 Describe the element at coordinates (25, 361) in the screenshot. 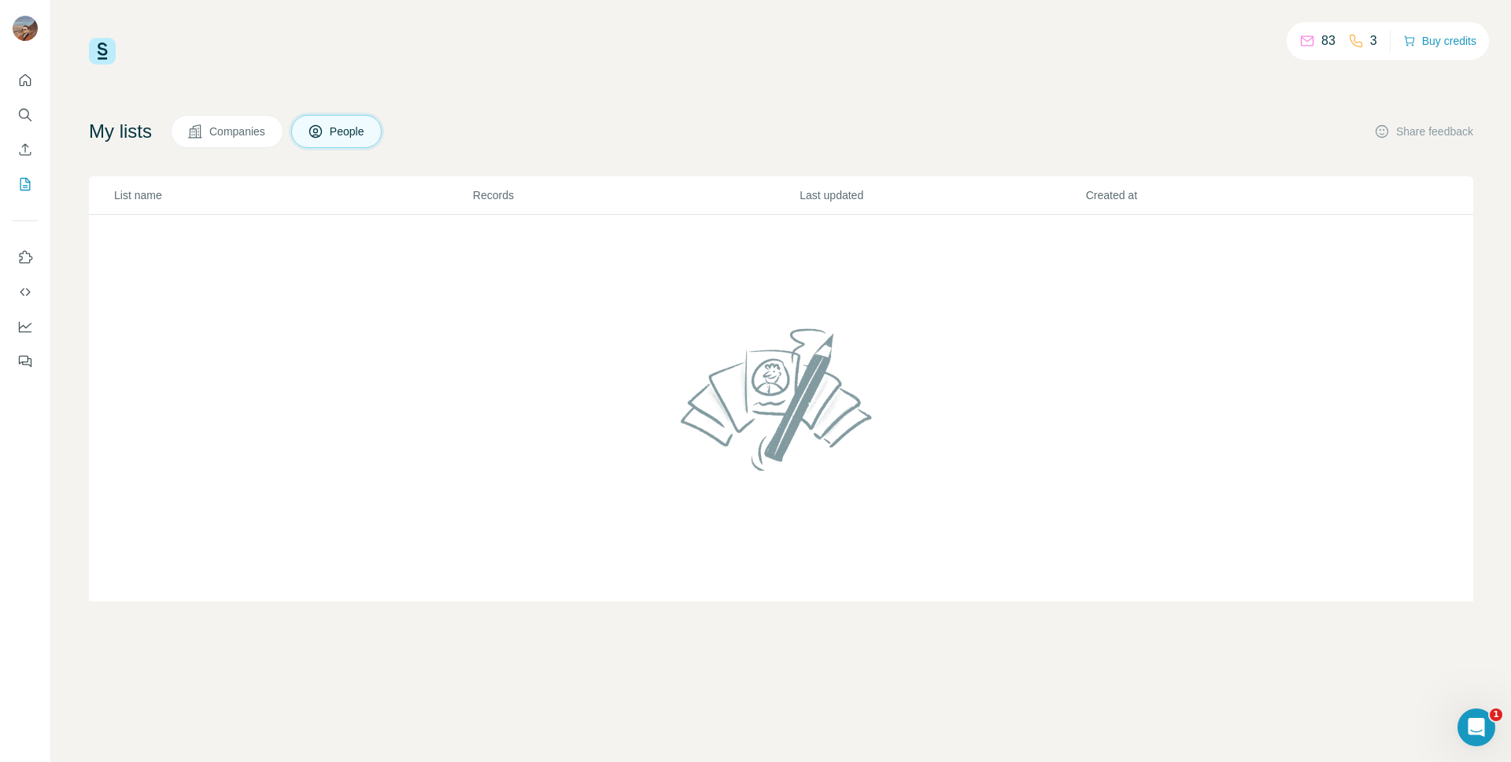

I see `button: Feedback` at that location.